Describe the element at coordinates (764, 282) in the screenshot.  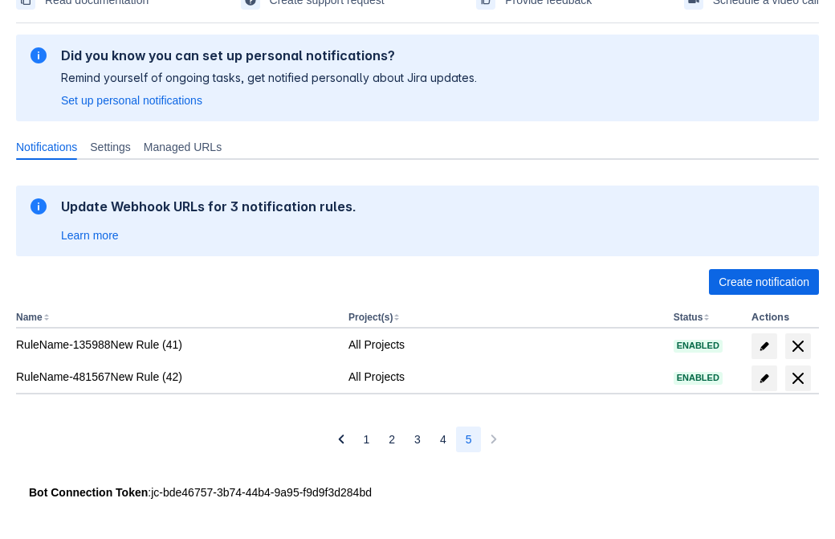
I see `span: Create notification` at that location.